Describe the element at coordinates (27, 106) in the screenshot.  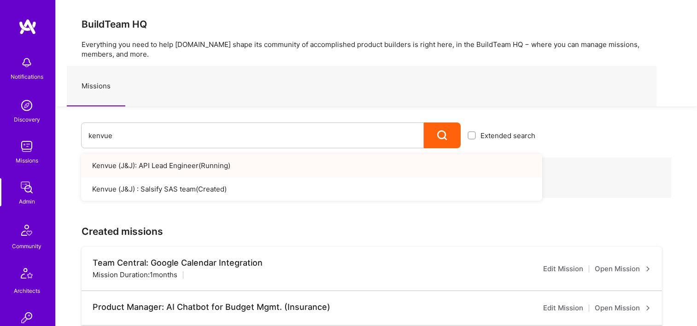
I see `img: discovery` at that location.